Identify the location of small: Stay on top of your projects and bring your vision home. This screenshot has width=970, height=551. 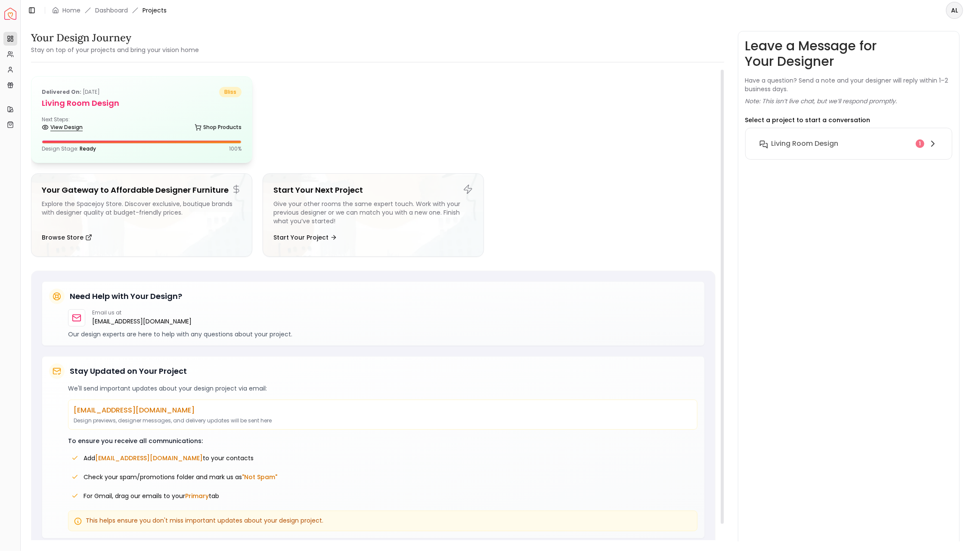
(115, 50).